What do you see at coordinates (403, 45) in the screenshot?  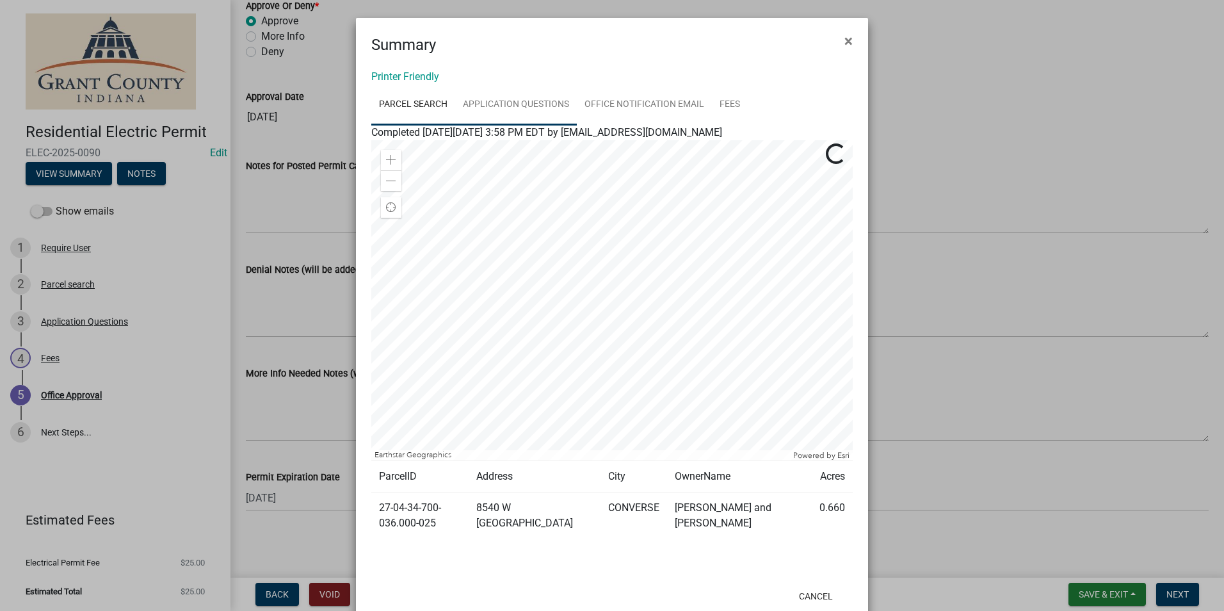 I see `h4: Summary` at bounding box center [403, 45].